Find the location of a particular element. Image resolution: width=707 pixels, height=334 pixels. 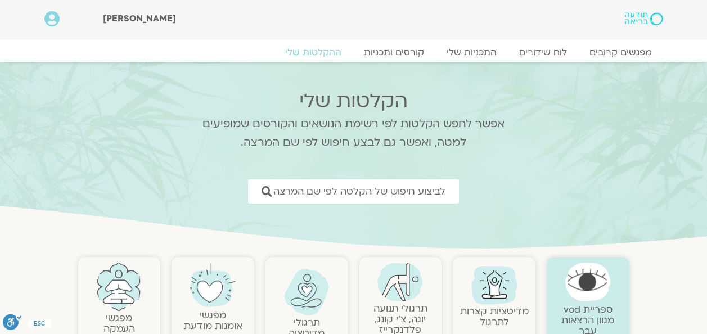

a: מפגשים קרובים is located at coordinates (620, 52).